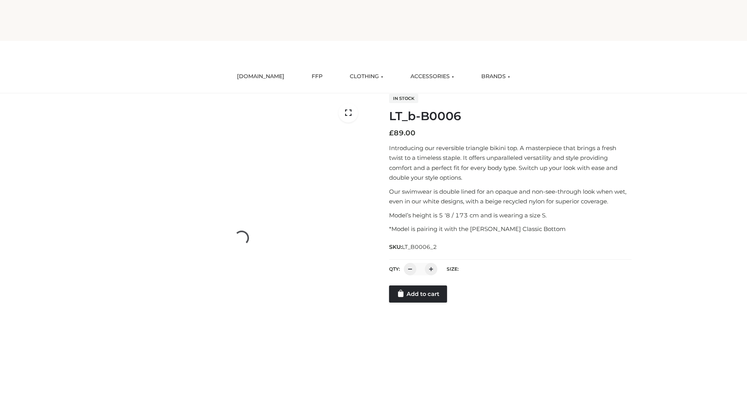 The width and height of the screenshot is (747, 420). What do you see at coordinates (366, 77) in the screenshot?
I see `a: CLOTHING` at bounding box center [366, 77].